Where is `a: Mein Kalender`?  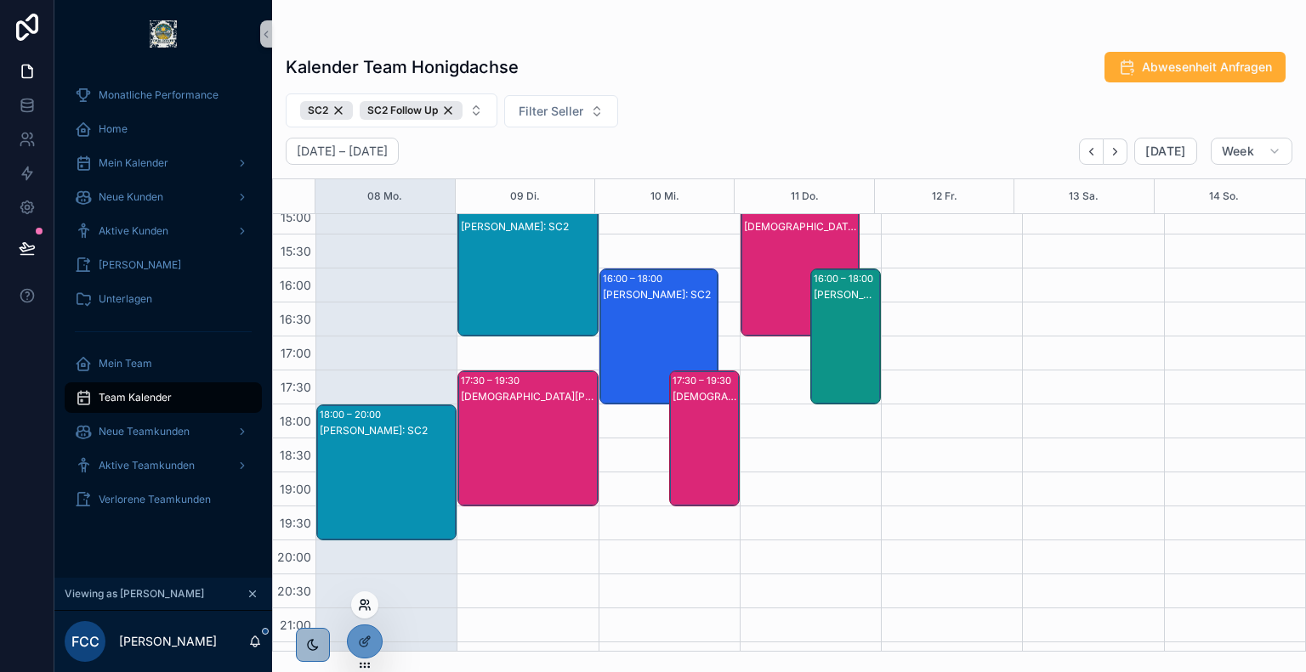 a: Mein Kalender is located at coordinates (163, 163).